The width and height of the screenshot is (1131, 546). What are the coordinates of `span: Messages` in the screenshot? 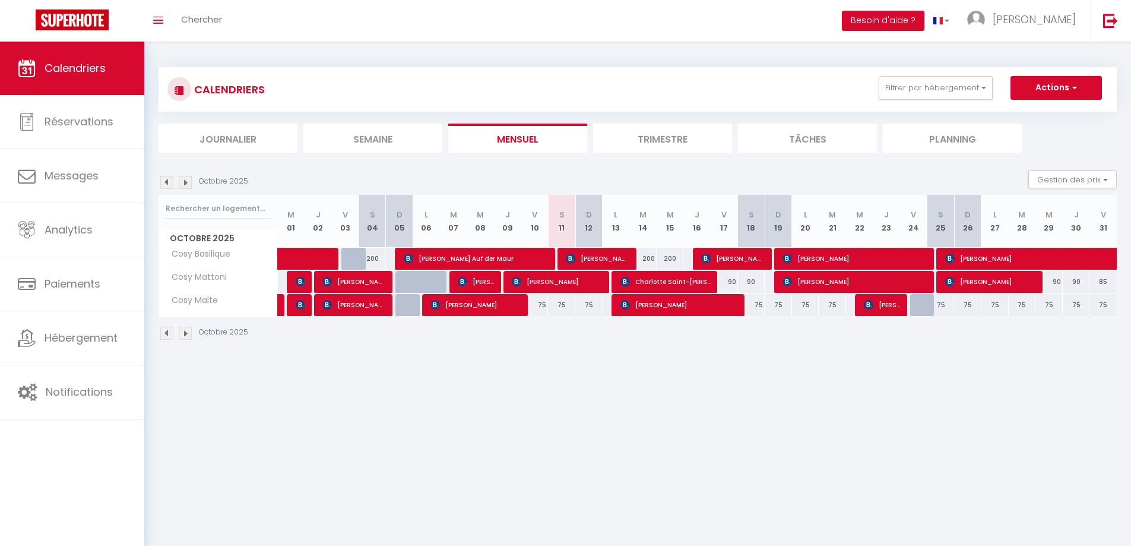 It's located at (71, 175).